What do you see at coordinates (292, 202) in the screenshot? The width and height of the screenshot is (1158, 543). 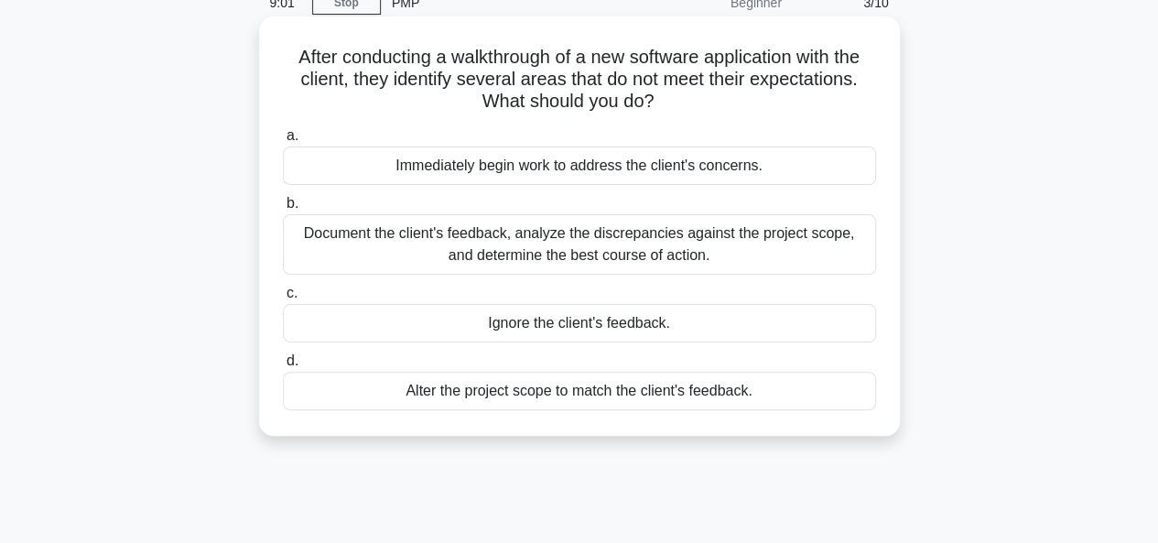 I see `span: b.` at bounding box center [292, 202].